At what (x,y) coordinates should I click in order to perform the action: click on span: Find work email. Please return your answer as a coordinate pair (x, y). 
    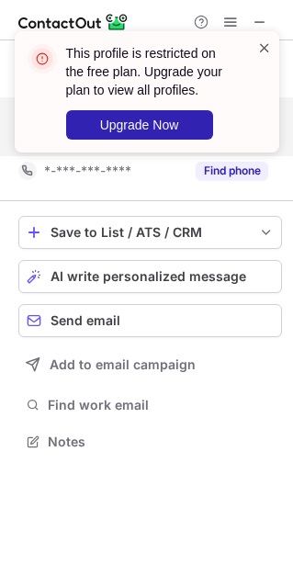
    Looking at the image, I should click on (161, 405).